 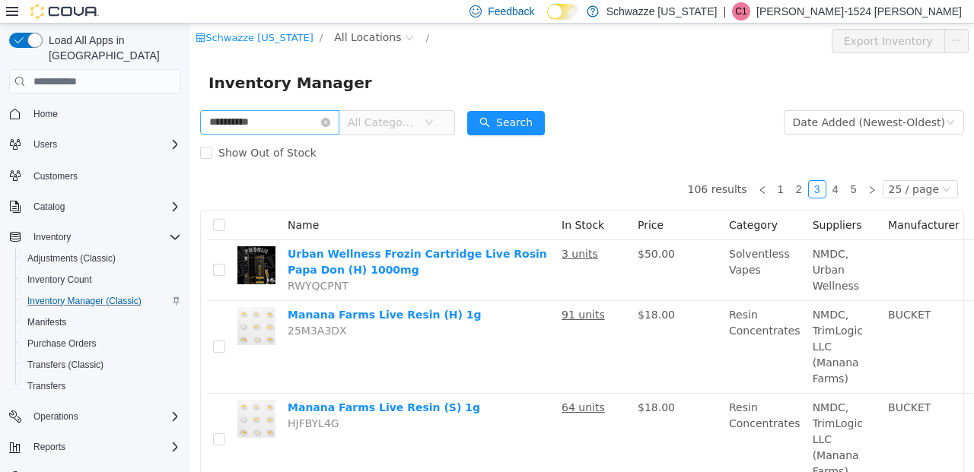 I want to click on button: Transfers, so click(x=101, y=386).